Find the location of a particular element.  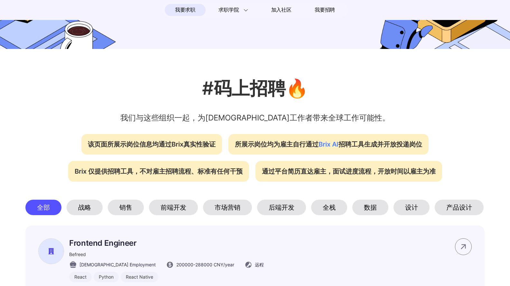

span: 我要求职 is located at coordinates (185, 10).